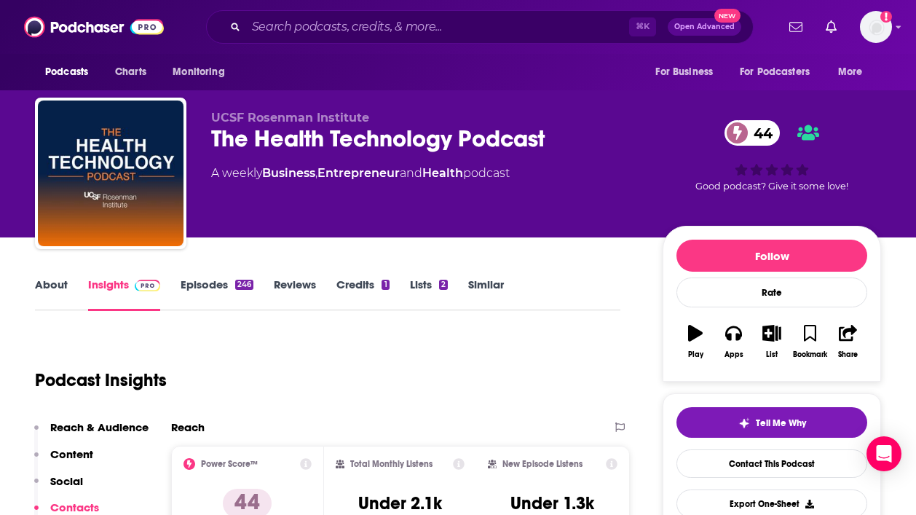  I want to click on button: Apps, so click(733, 341).